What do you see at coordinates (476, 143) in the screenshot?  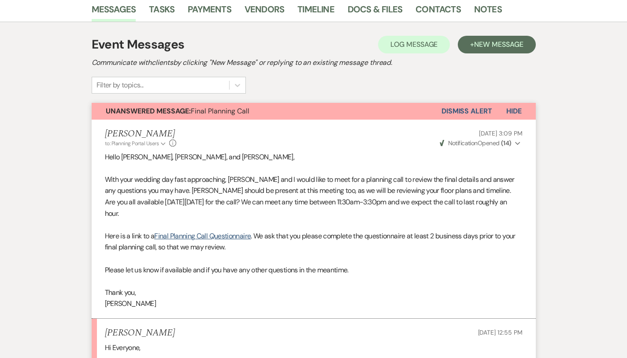 I see `span: Opened` at bounding box center [476, 143].